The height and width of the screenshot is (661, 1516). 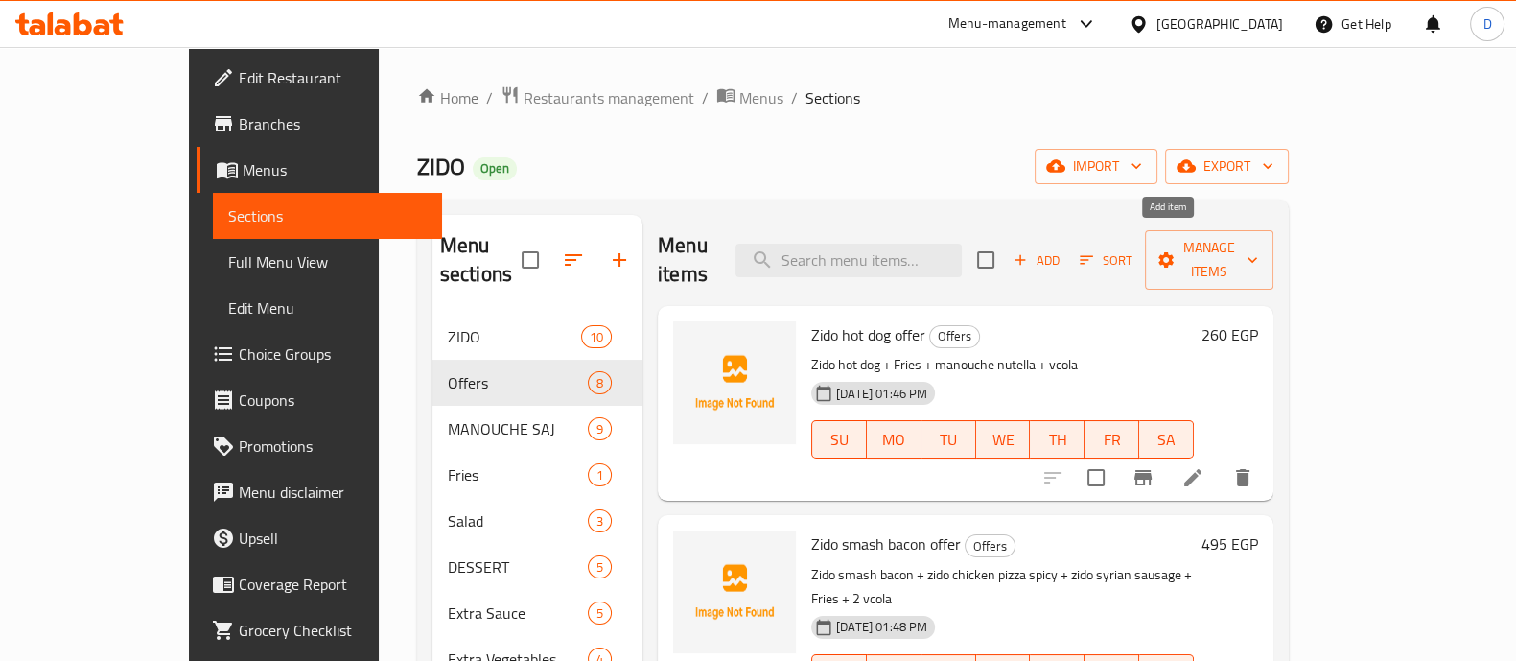 I want to click on span: Sort items, so click(x=1106, y=260).